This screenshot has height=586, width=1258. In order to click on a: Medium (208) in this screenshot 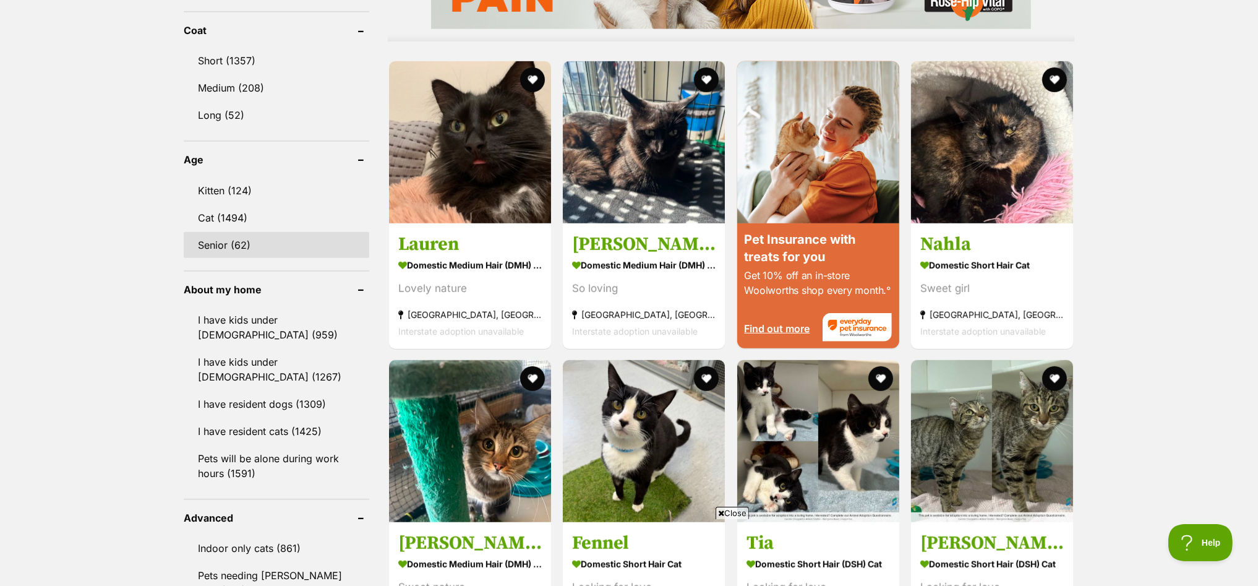, I will do `click(276, 88)`.